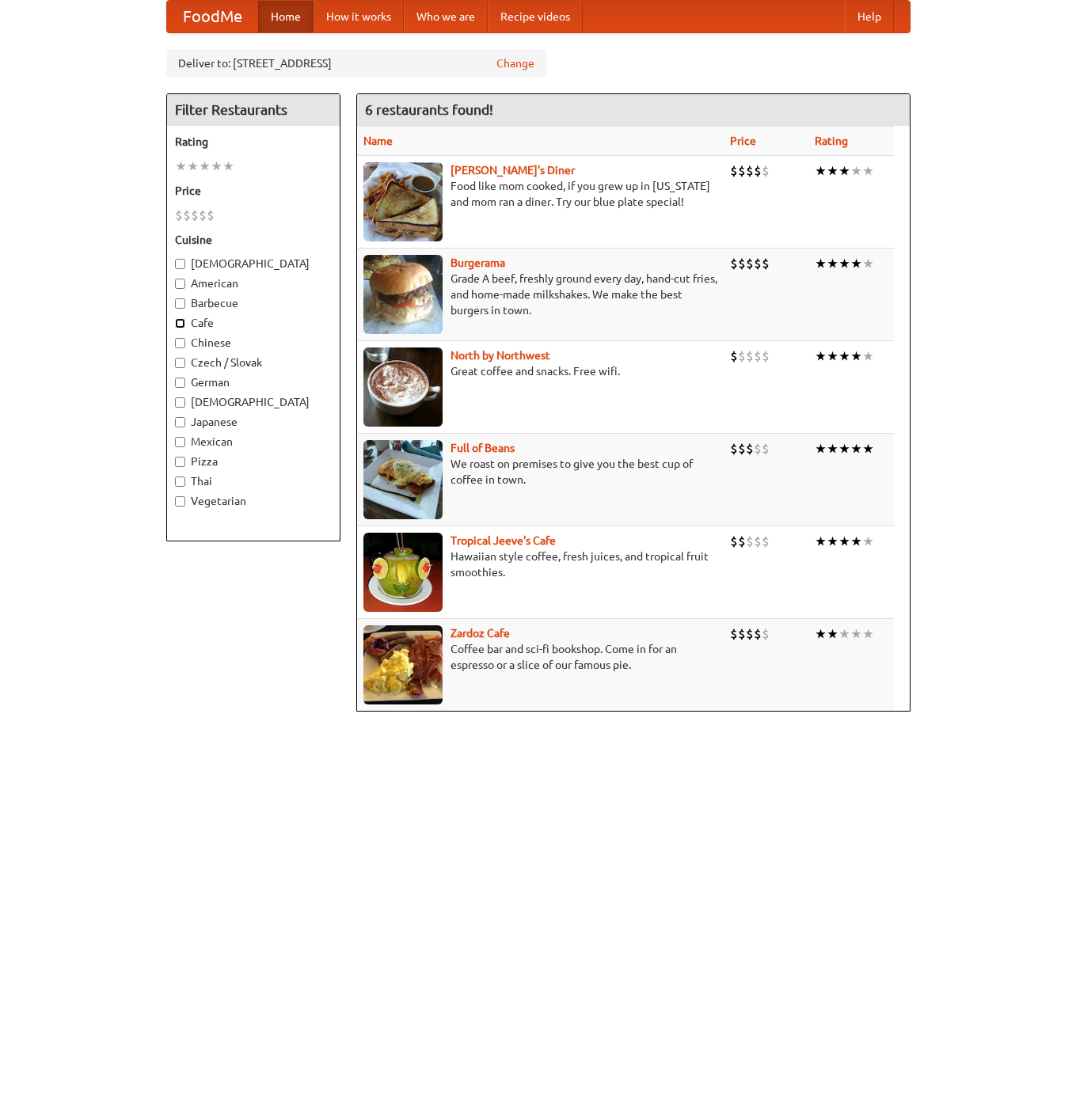 The width and height of the screenshot is (1076, 1120). What do you see at coordinates (254, 343) in the screenshot?
I see `label: Chinese` at bounding box center [254, 343].